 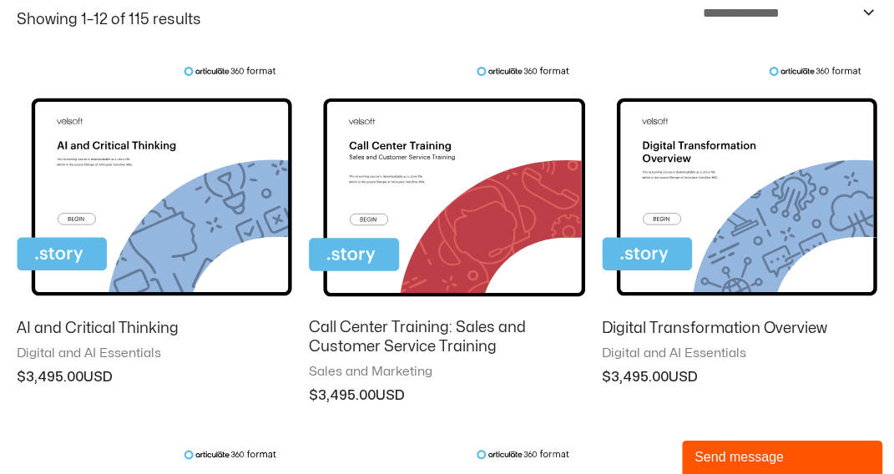 What do you see at coordinates (447, 372) in the screenshot?
I see `span: Sales and Marketing` at bounding box center [447, 372].